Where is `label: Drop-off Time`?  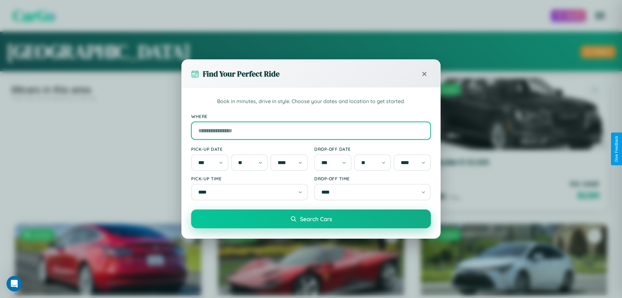 label: Drop-off Time is located at coordinates (373, 178).